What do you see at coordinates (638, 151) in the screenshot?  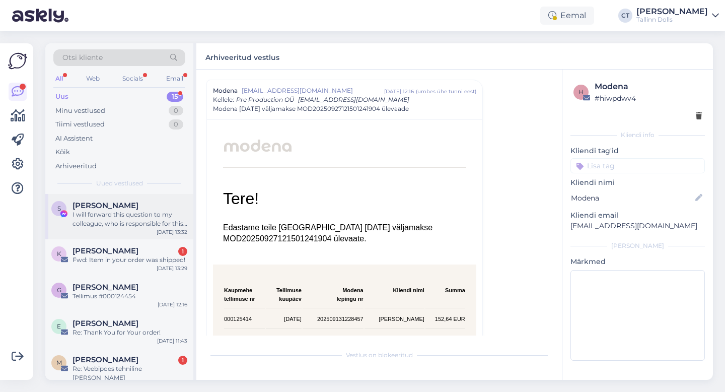 I see `p: Kliendi tag'id` at bounding box center [638, 151].